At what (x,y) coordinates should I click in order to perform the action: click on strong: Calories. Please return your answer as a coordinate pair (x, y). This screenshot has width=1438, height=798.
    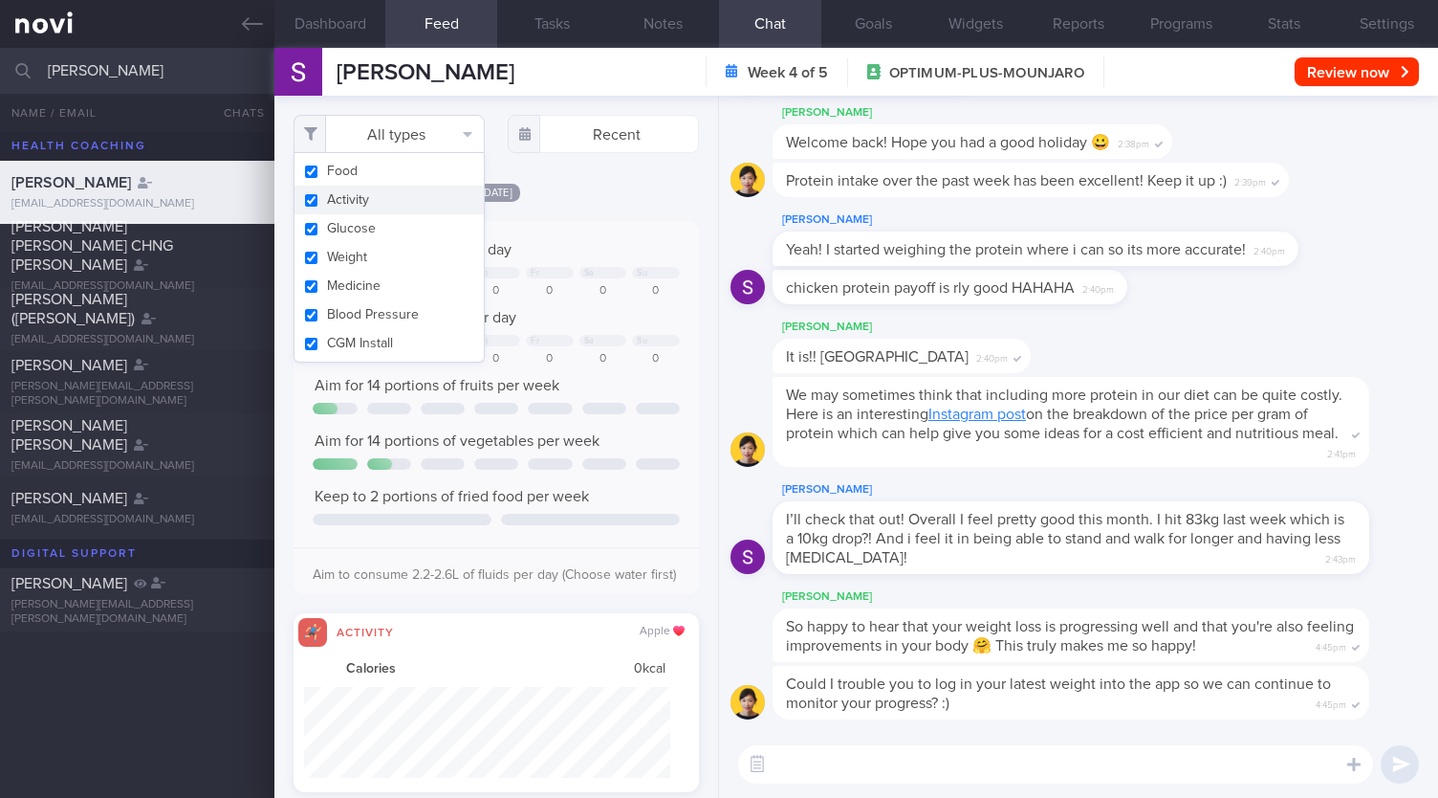
    Looking at the image, I should click on (371, 669).